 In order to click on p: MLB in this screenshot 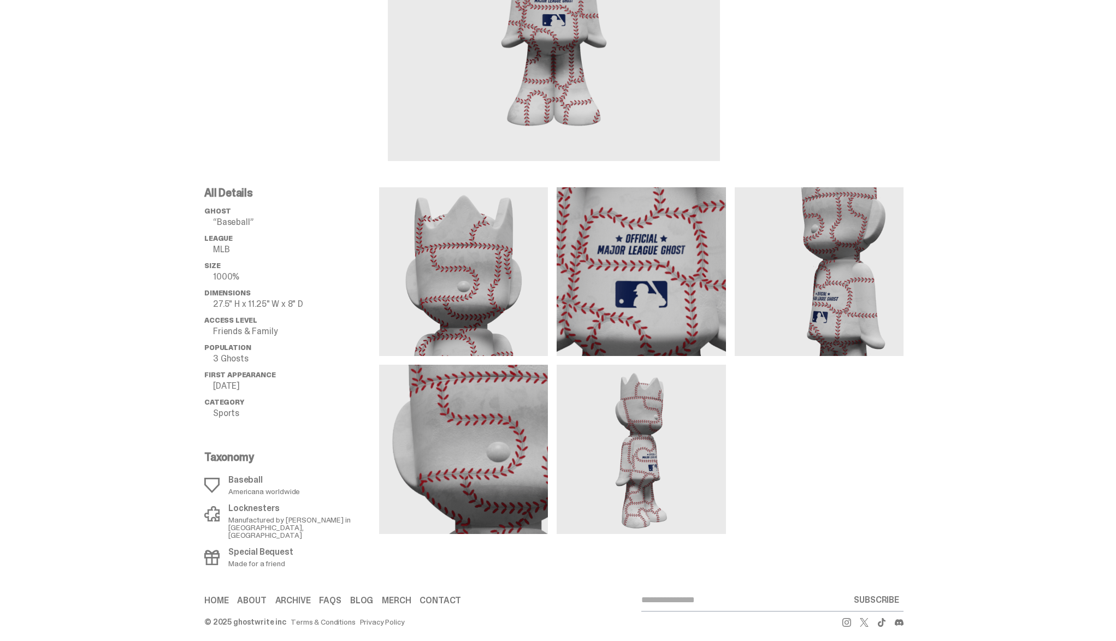, I will do `click(296, 250)`.